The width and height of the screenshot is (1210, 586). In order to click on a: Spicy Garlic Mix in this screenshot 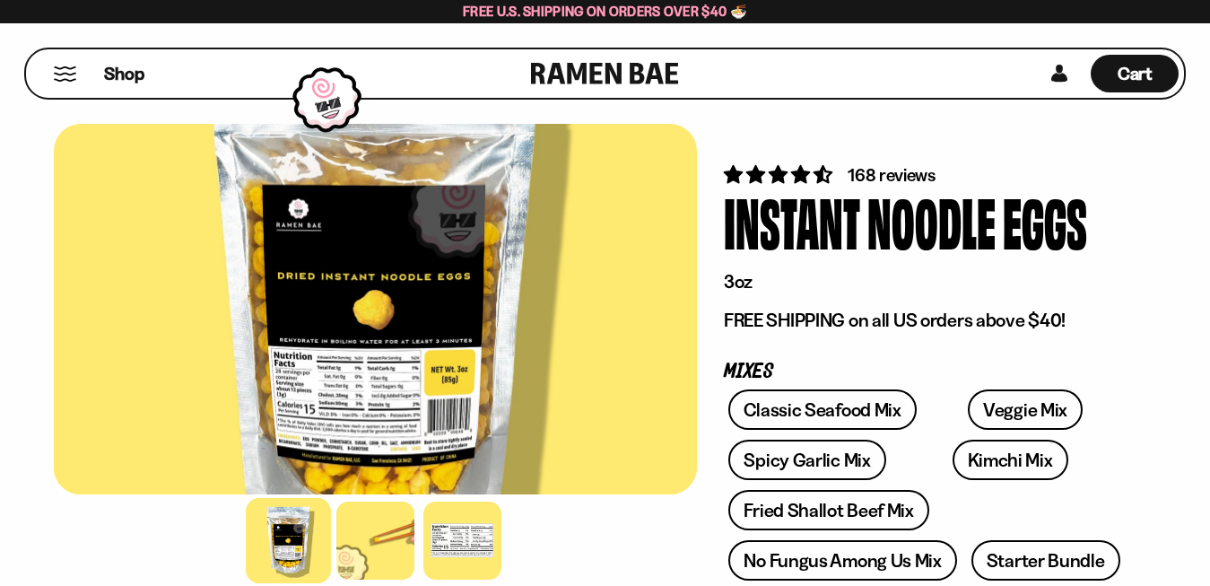, I will do `click(807, 459)`.